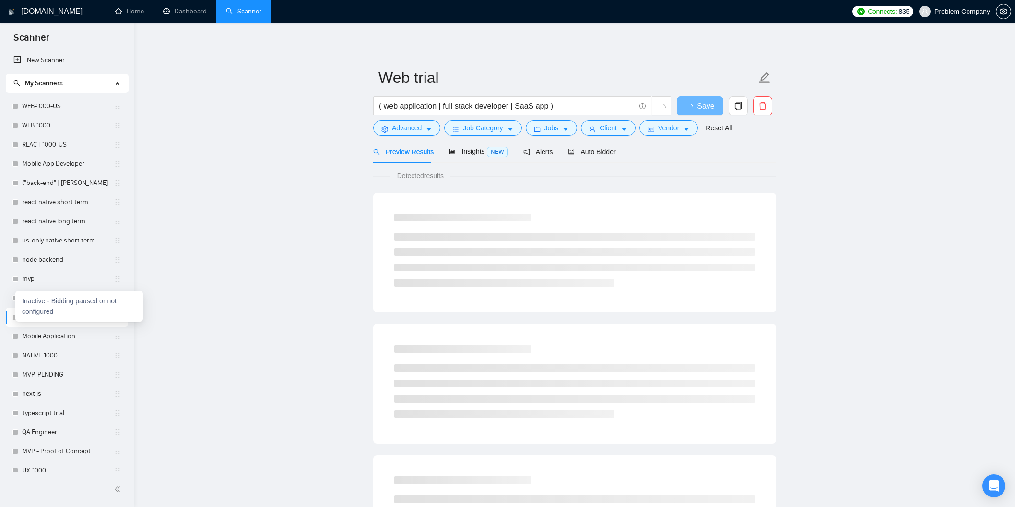  I want to click on li: MVP-PENDING, so click(67, 375).